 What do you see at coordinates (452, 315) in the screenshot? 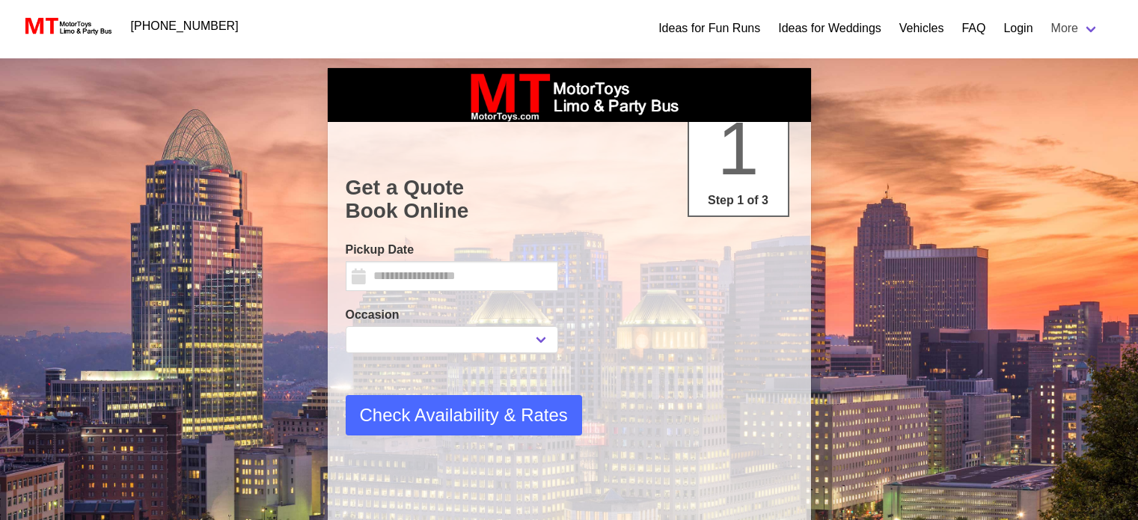
I see `label: Occasion` at bounding box center [452, 315].